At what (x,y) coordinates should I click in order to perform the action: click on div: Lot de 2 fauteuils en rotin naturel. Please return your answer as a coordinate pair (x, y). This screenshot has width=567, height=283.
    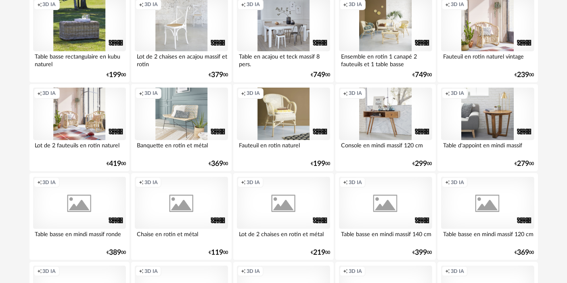
    Looking at the image, I should click on (80, 148).